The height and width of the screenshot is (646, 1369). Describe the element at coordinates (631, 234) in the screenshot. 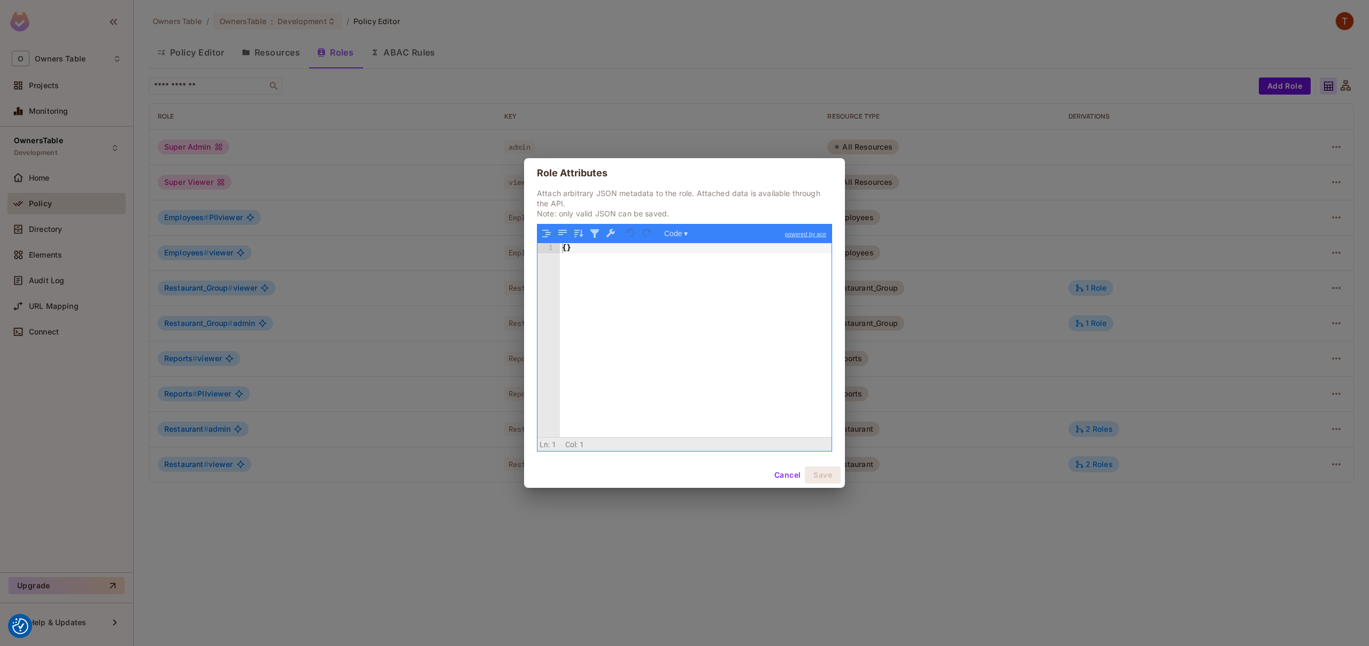

I see `button: Undo last action (Ctrl+Z)` at that location.